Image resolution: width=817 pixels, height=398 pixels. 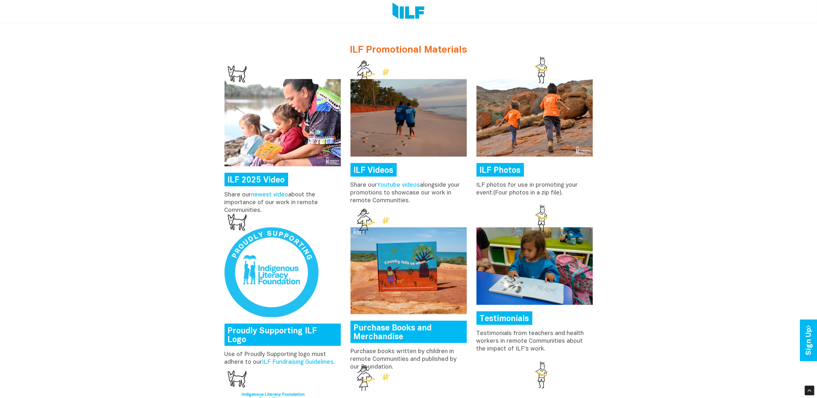 What do you see at coordinates (399, 185) in the screenshot?
I see `a: Youtube videos` at bounding box center [399, 185].